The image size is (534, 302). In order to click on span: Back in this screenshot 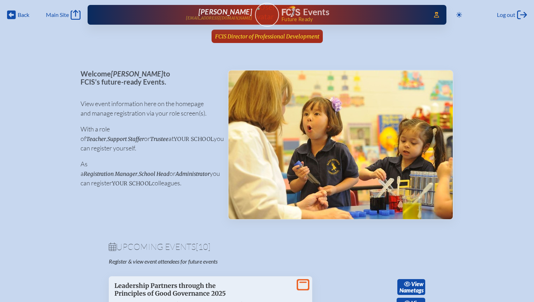, I will do `click(23, 15)`.